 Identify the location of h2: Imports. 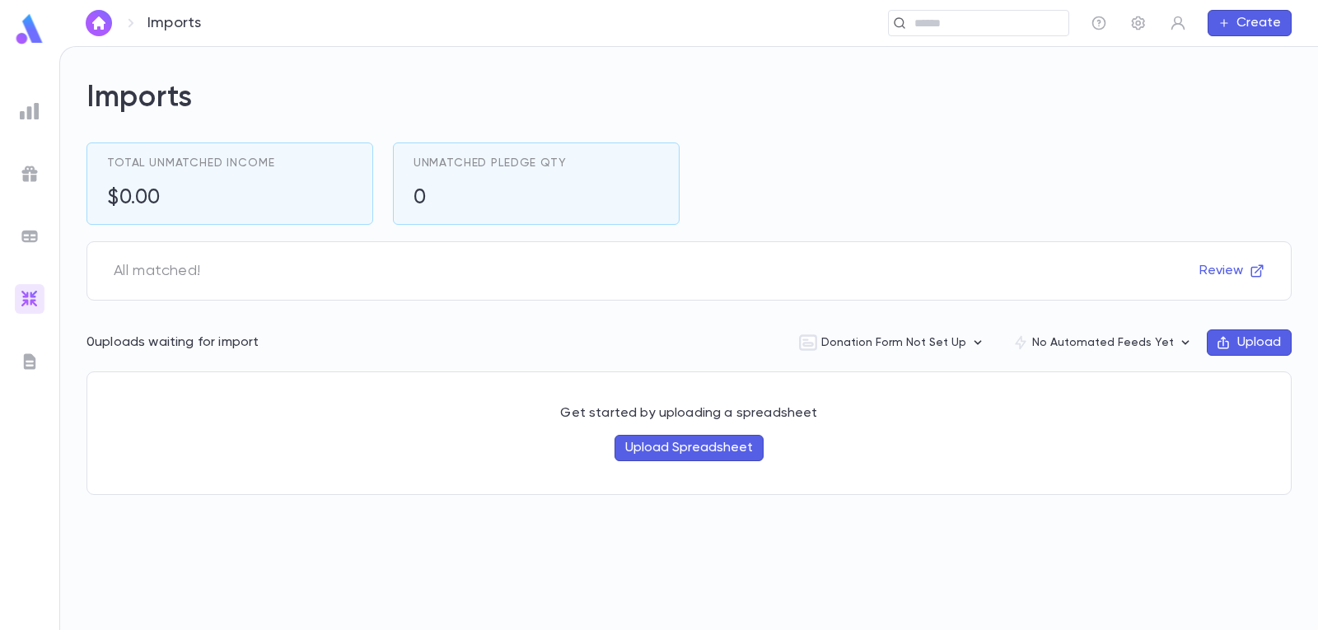
(689, 98).